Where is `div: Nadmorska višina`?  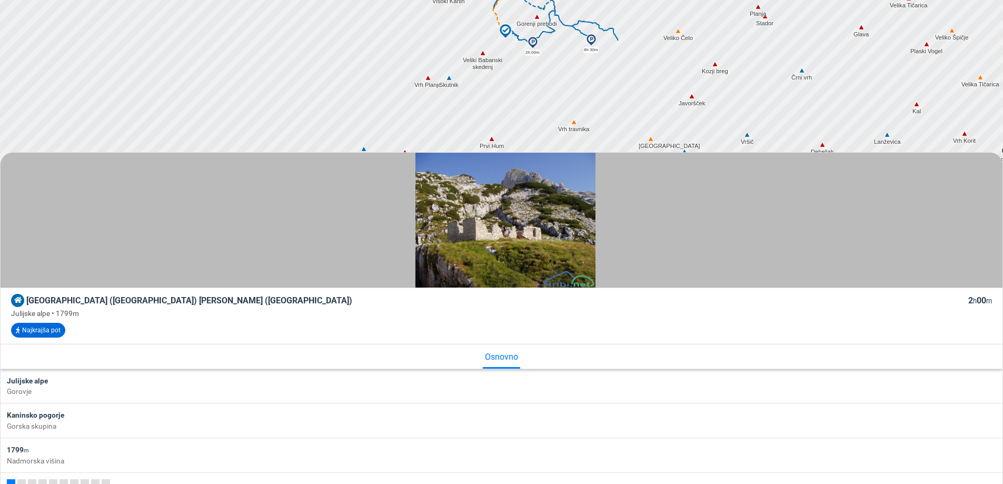 div: Nadmorska višina is located at coordinates (501, 461).